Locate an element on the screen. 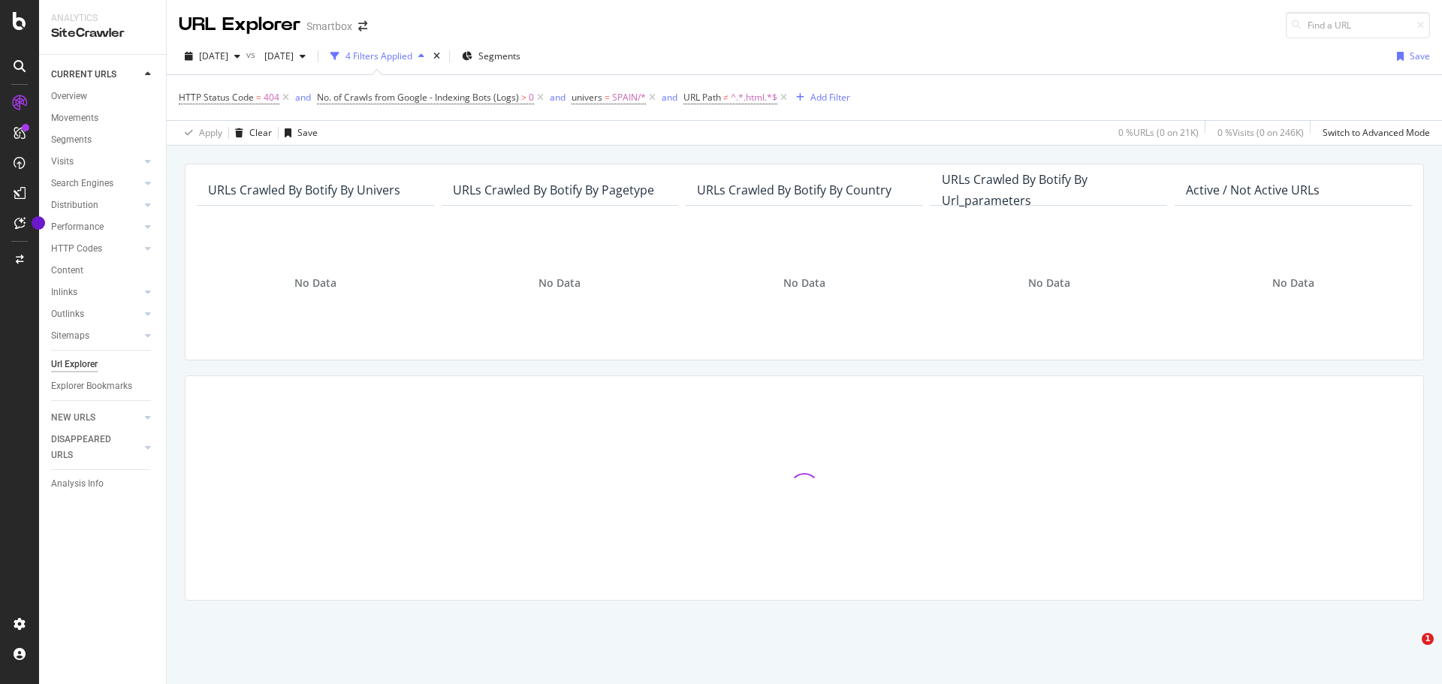  span: No. of Crawls from Google - Indexing Bots (Logs) is located at coordinates (418, 97).